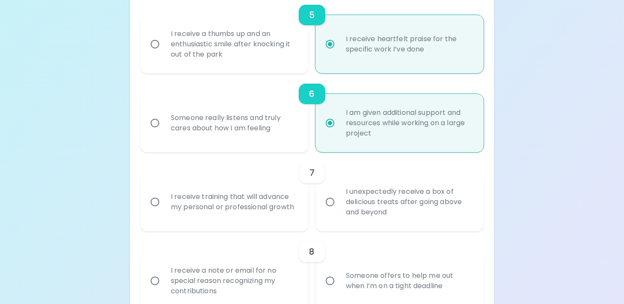  What do you see at coordinates (409, 281) in the screenshot?
I see `div: Someone offers to help me out when I’m on a tight deadline` at bounding box center [409, 281].